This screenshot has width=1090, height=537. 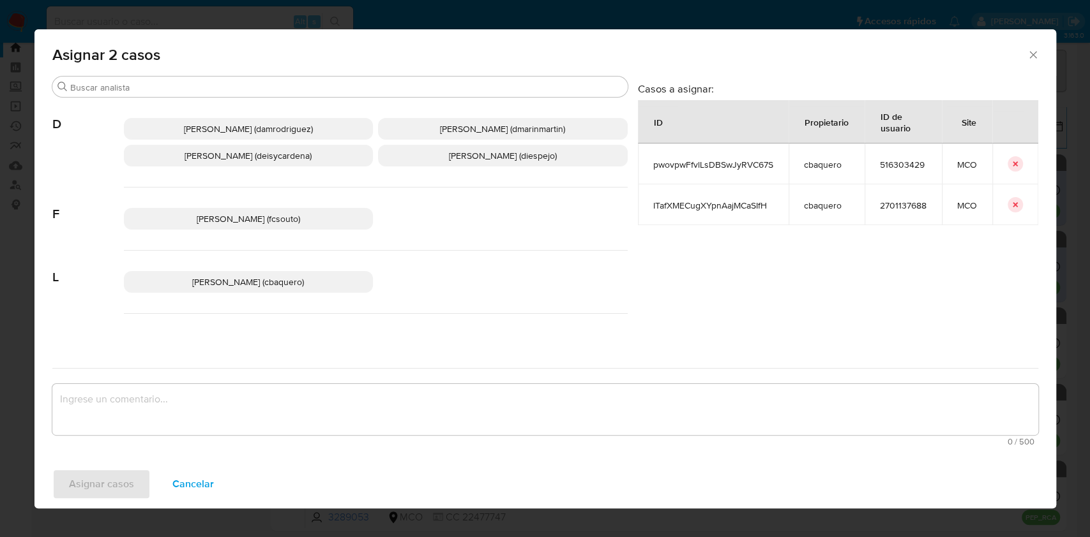 I want to click on button: Buscar, so click(x=63, y=87).